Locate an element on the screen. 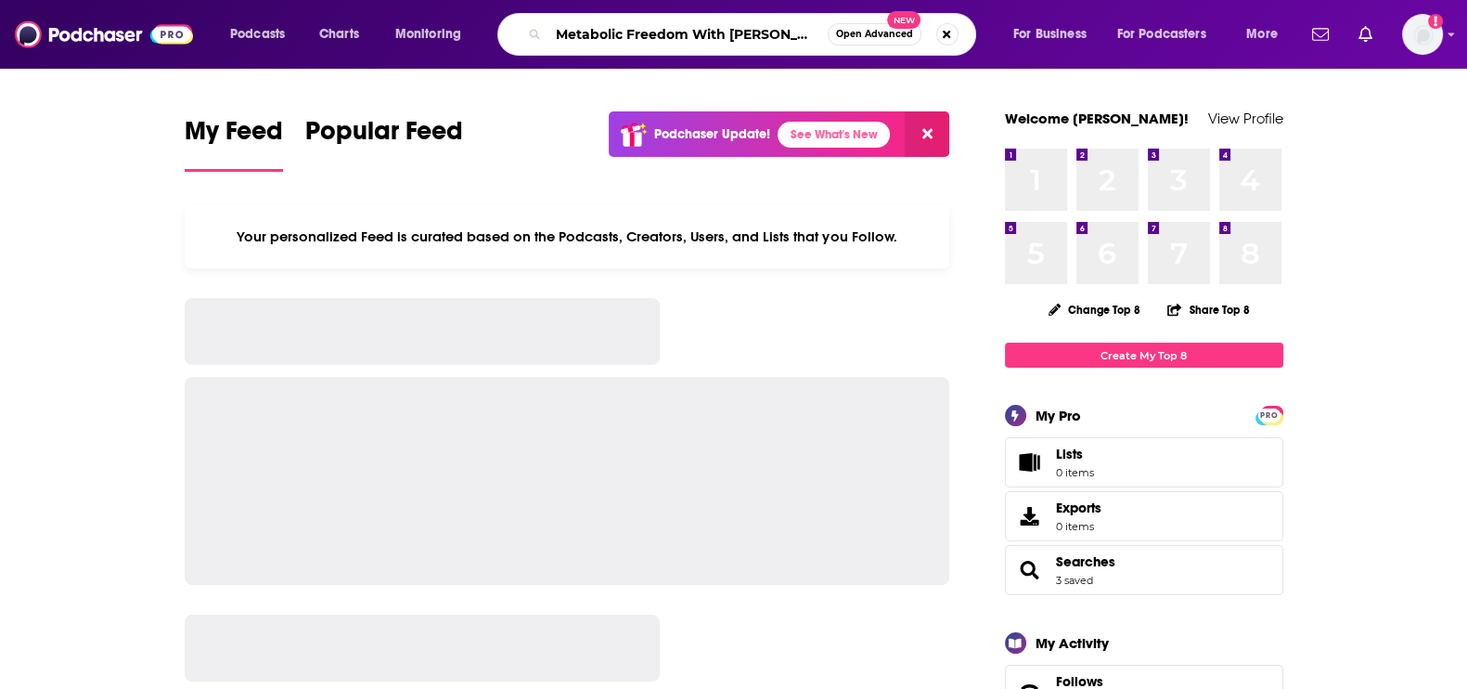 This screenshot has width=1467, height=689. span: Popular Feed is located at coordinates (384, 136).